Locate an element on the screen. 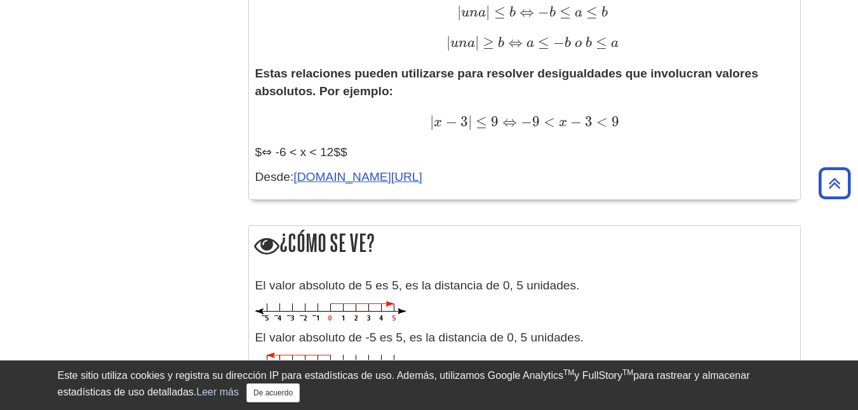 This screenshot has height=410, width=858. p: El valor absoluto de 5 es 5, es la distancia de 0, 5 unidades. is located at coordinates (524, 286).